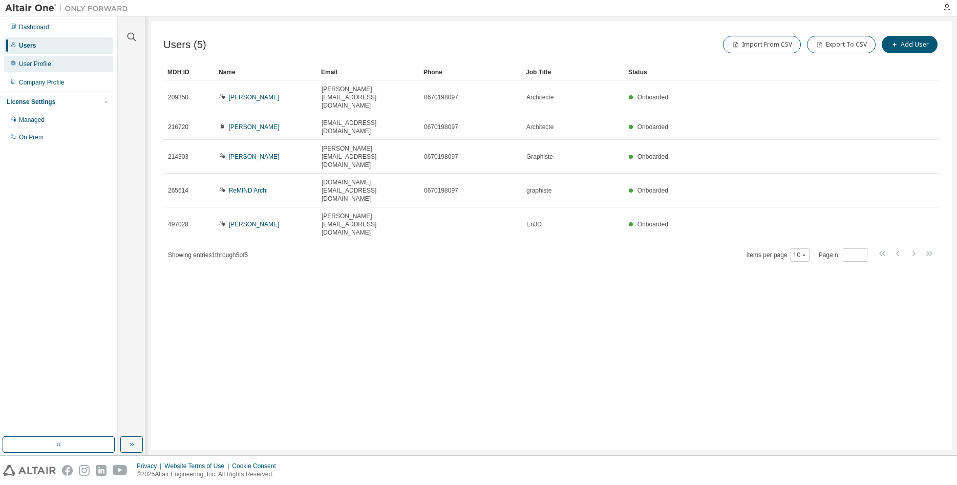  Describe the element at coordinates (909, 45) in the screenshot. I see `button: Add User` at that location.